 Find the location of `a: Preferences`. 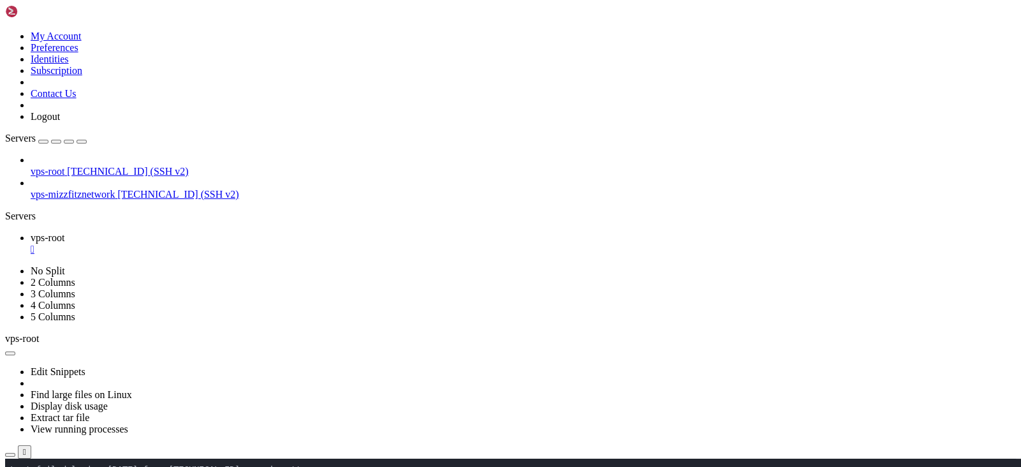

a: Preferences is located at coordinates (54, 47).